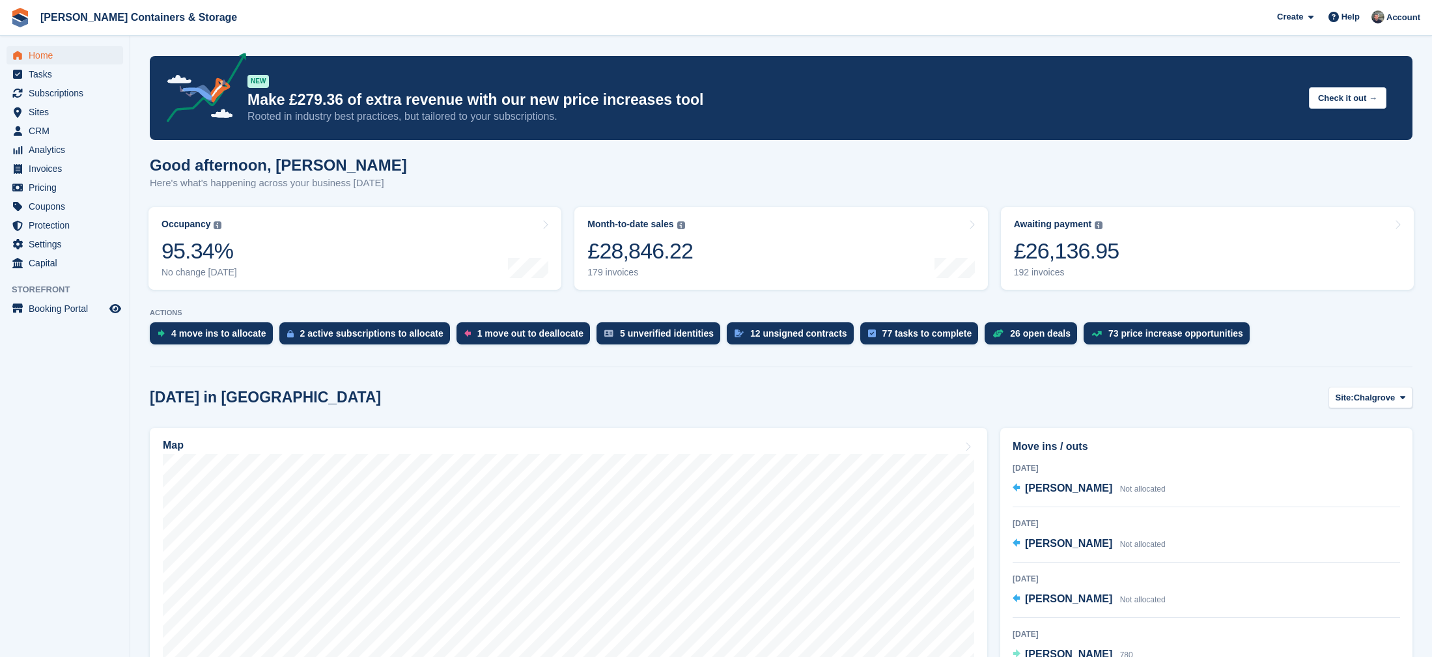  I want to click on img: task-75834270c22a3079a89374b754ae025e5fb1db73e45f91037f5363f120a921f8.svg, so click(872, 333).